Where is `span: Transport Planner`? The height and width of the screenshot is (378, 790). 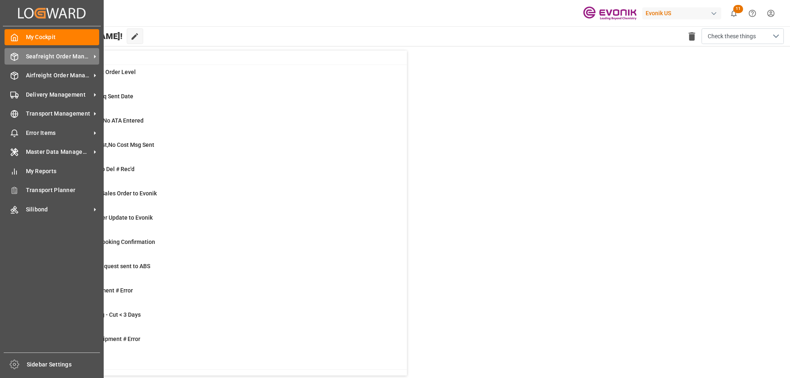 span: Transport Planner is located at coordinates (63, 190).